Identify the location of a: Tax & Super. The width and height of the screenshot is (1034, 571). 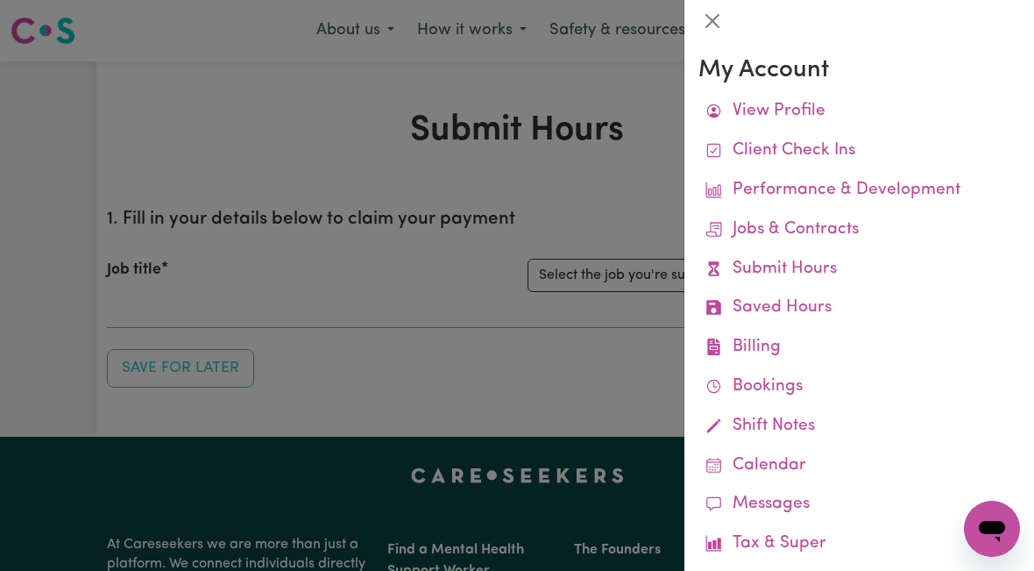
(859, 544).